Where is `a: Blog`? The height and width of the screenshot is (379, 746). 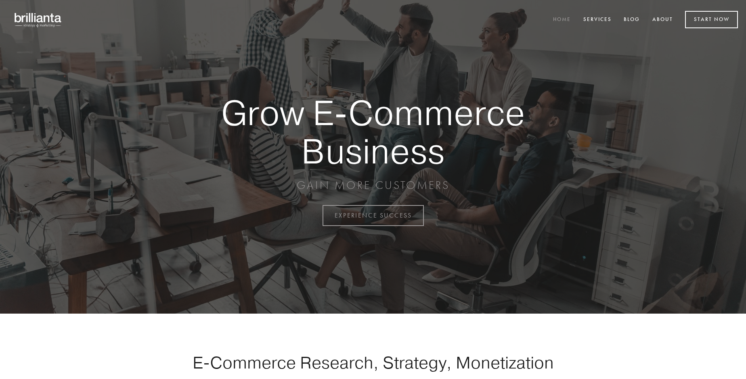 a: Blog is located at coordinates (631, 20).